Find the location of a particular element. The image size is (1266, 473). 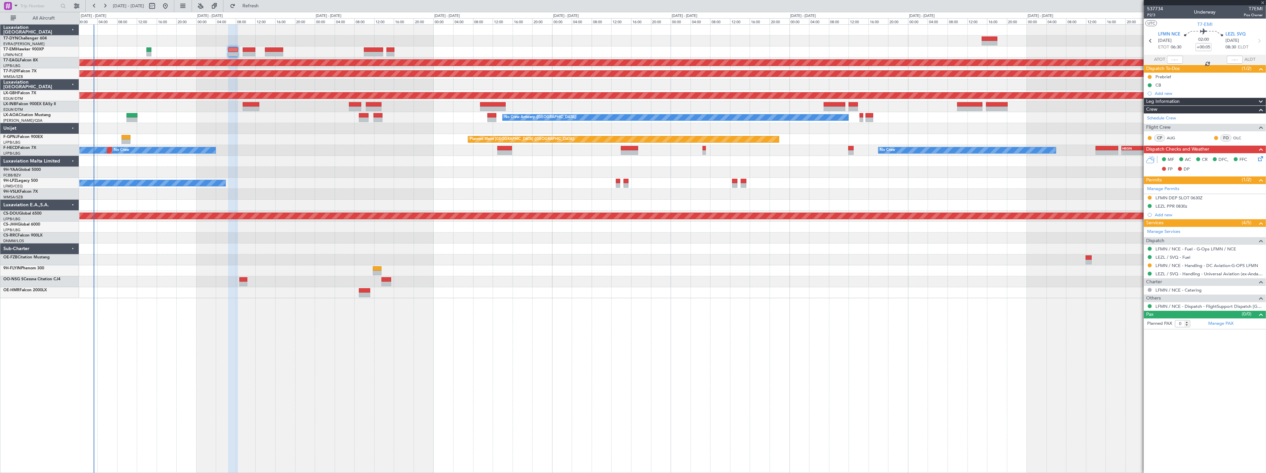

a: 9H-LPZLegacy 500 is located at coordinates (21, 181).